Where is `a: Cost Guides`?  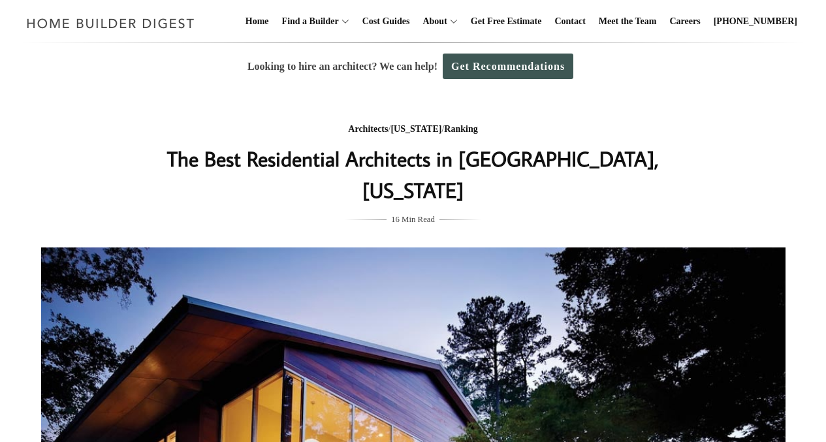
a: Cost Guides is located at coordinates (386, 22).